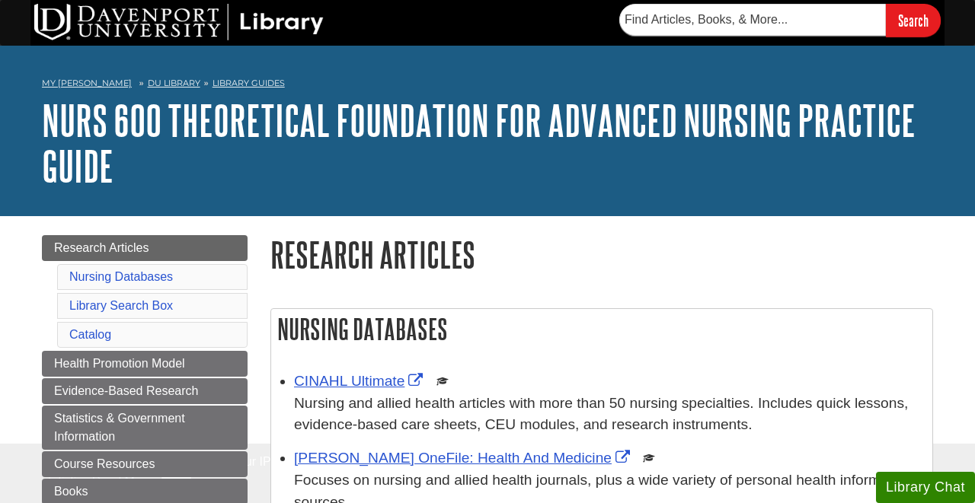  Describe the element at coordinates (145, 392) in the screenshot. I see `a: Evidence-Based Research` at that location.